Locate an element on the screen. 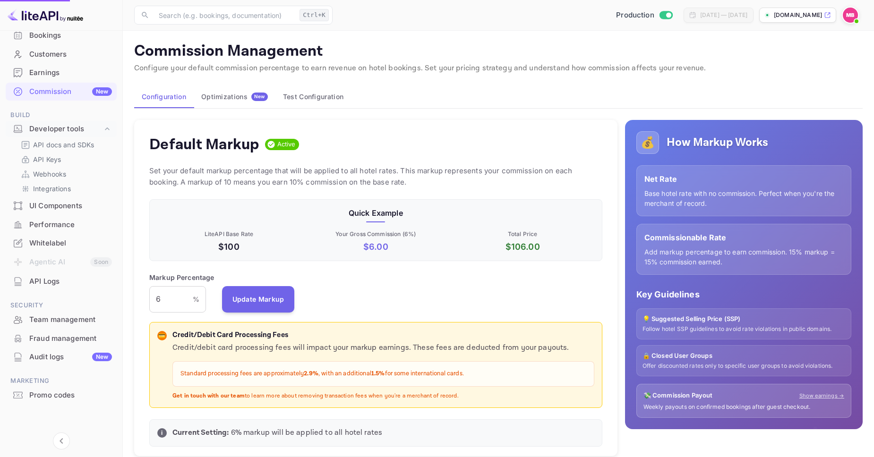 This screenshot has width=874, height=457. div: Ctrl+K is located at coordinates (314, 15).